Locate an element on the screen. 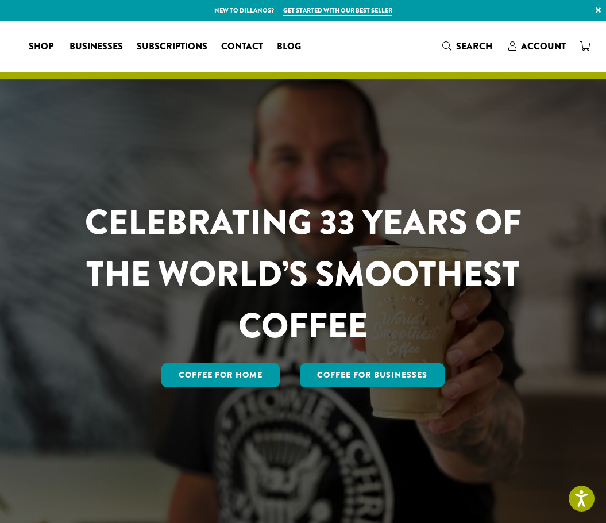  h1: CELEBRATING 33 YEARS OF THE WORLD’S SMOOTHEST COFFEE is located at coordinates (303, 274).